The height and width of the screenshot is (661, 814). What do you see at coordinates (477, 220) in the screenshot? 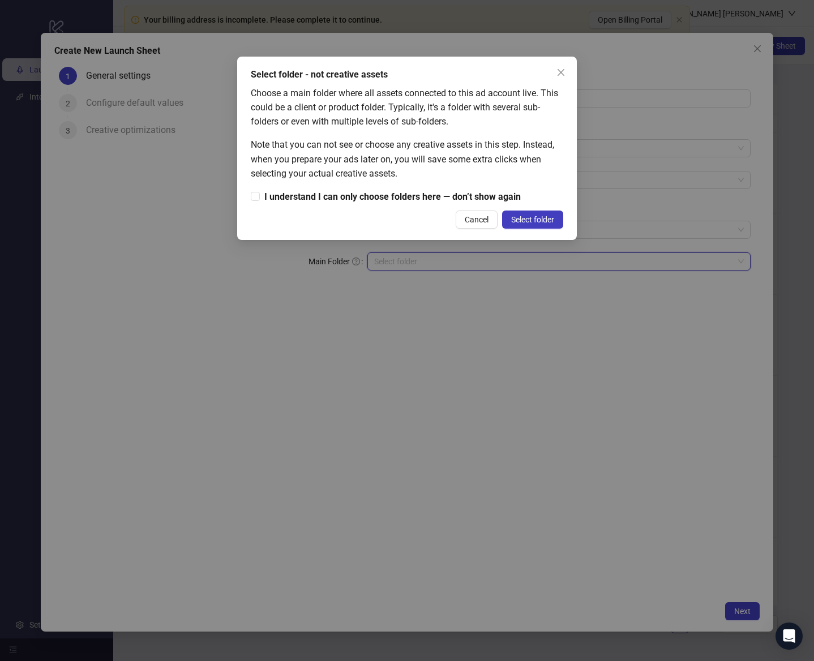
I see `button: Cancel` at bounding box center [477, 220].